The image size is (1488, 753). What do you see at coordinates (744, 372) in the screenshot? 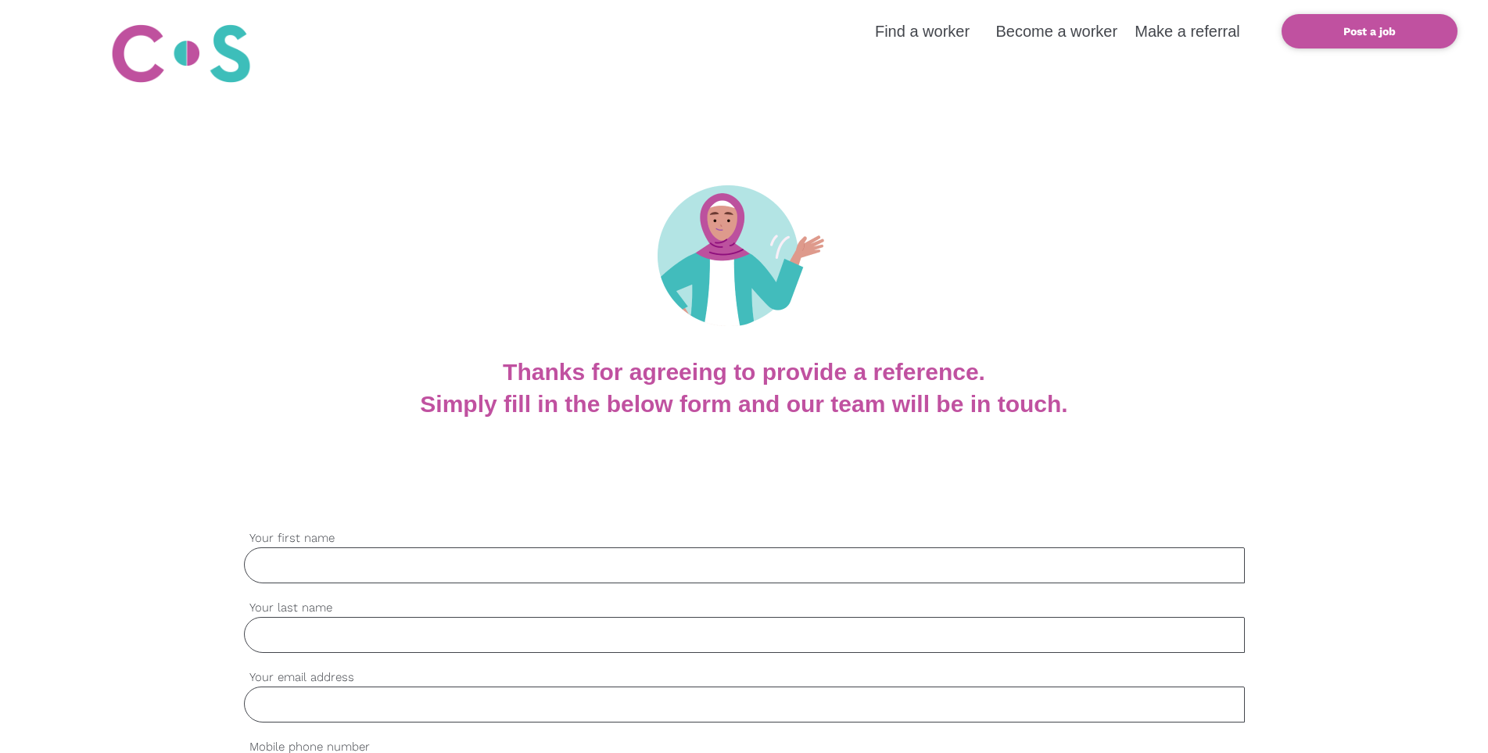
I see `b: Thanks for agreeing to provide a reference.` at bounding box center [744, 372].